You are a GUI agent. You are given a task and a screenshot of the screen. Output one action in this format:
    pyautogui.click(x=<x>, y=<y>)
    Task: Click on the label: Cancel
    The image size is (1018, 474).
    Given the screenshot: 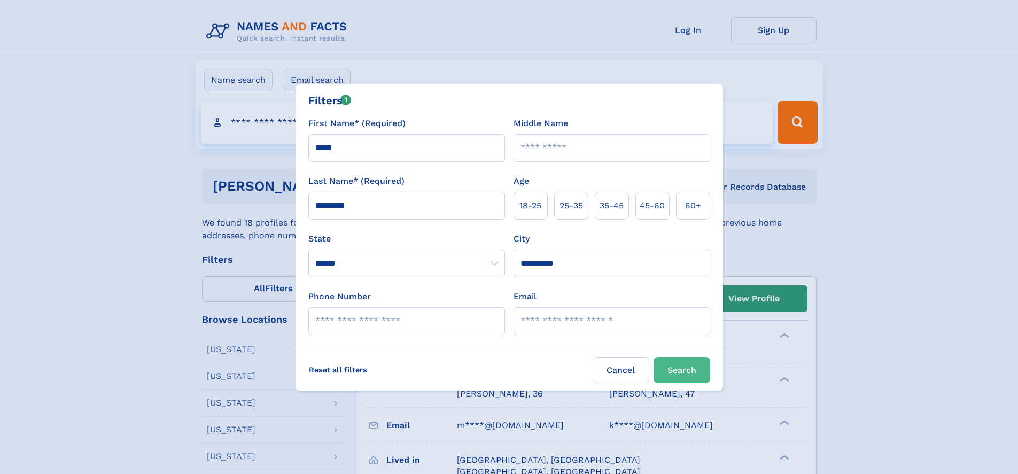 What is the action you would take?
    pyautogui.click(x=621, y=370)
    